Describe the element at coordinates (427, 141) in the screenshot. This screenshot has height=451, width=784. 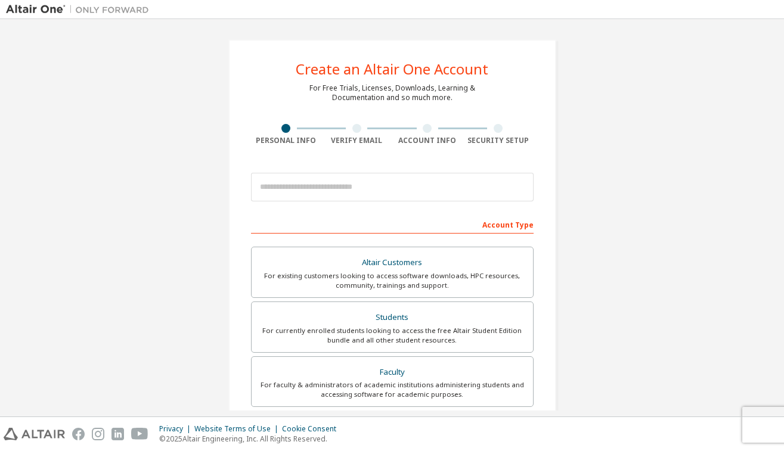
I see `div: Account Info` at that location.